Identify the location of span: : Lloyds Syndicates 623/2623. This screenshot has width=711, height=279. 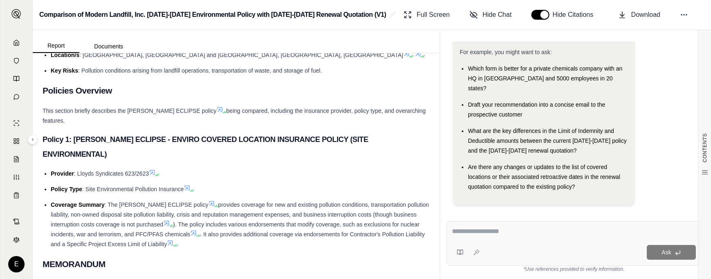
(111, 173).